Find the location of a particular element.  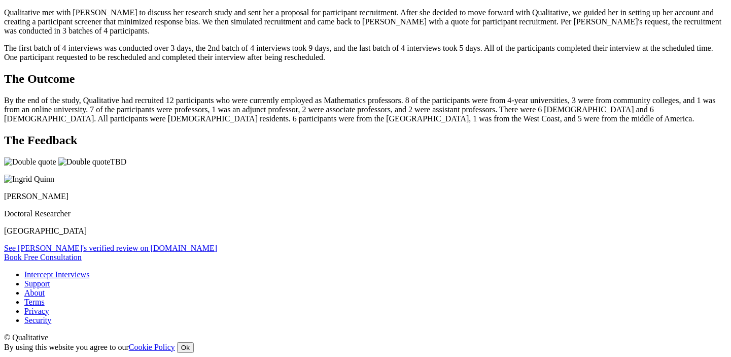

a: Terms is located at coordinates (35, 301).